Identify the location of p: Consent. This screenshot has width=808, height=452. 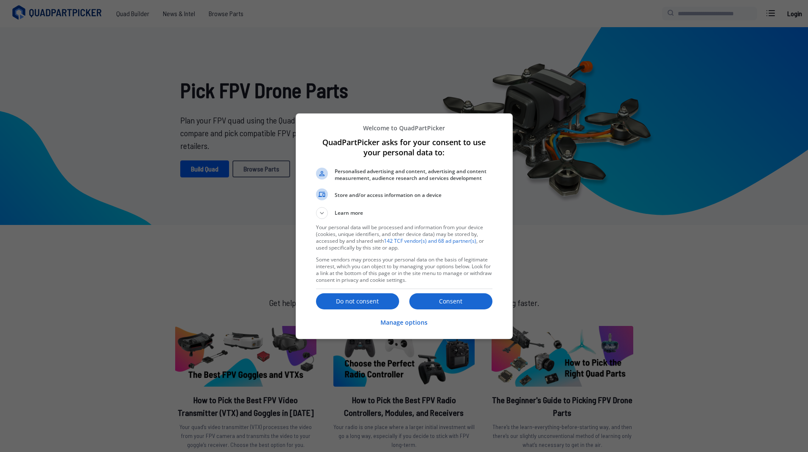
(451, 301).